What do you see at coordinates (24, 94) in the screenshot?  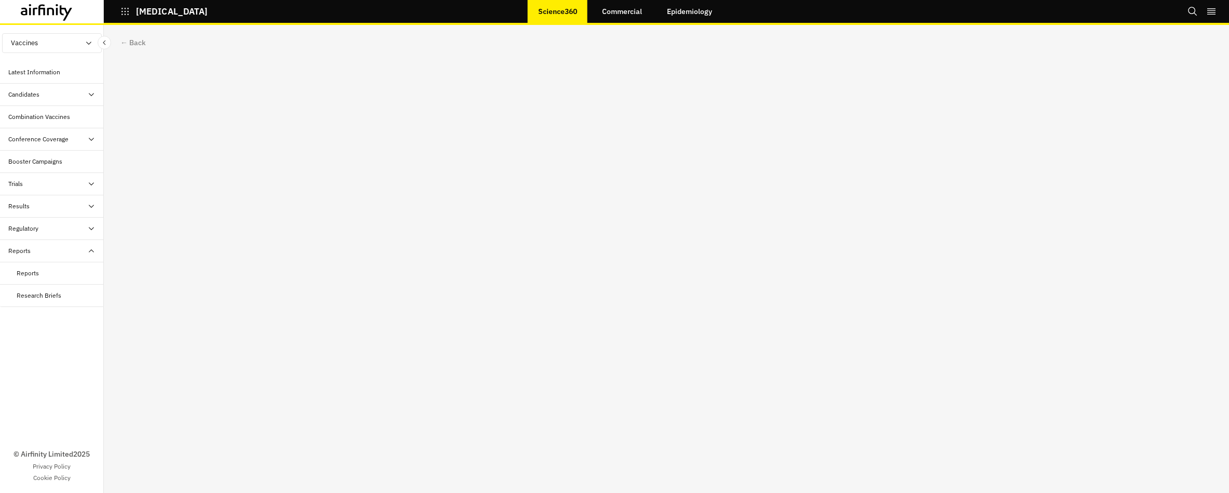 I see `div: Candidates` at bounding box center [24, 94].